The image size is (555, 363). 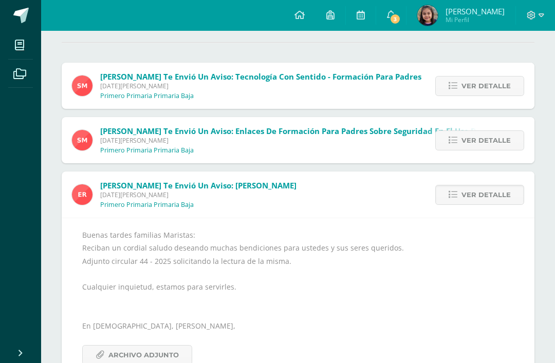 I want to click on img: c775add7dc6792c23dd87ebccd1d30af.png, so click(x=427, y=15).